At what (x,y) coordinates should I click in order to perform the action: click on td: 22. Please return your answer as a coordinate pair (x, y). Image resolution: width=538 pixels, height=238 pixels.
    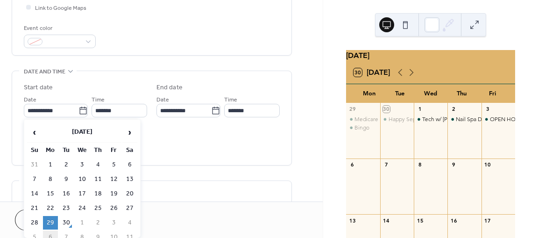
    Looking at the image, I should click on (50, 208).